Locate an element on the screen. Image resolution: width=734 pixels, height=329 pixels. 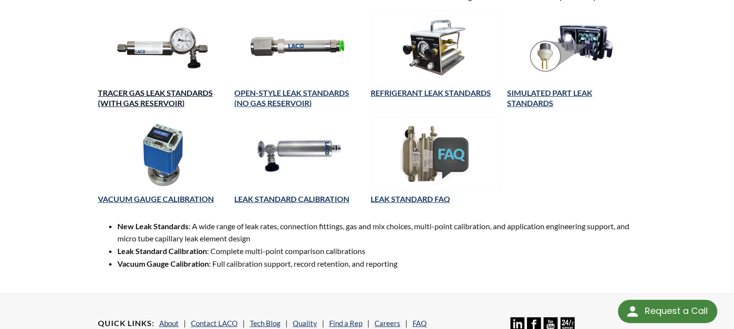
a: About is located at coordinates (169, 324).